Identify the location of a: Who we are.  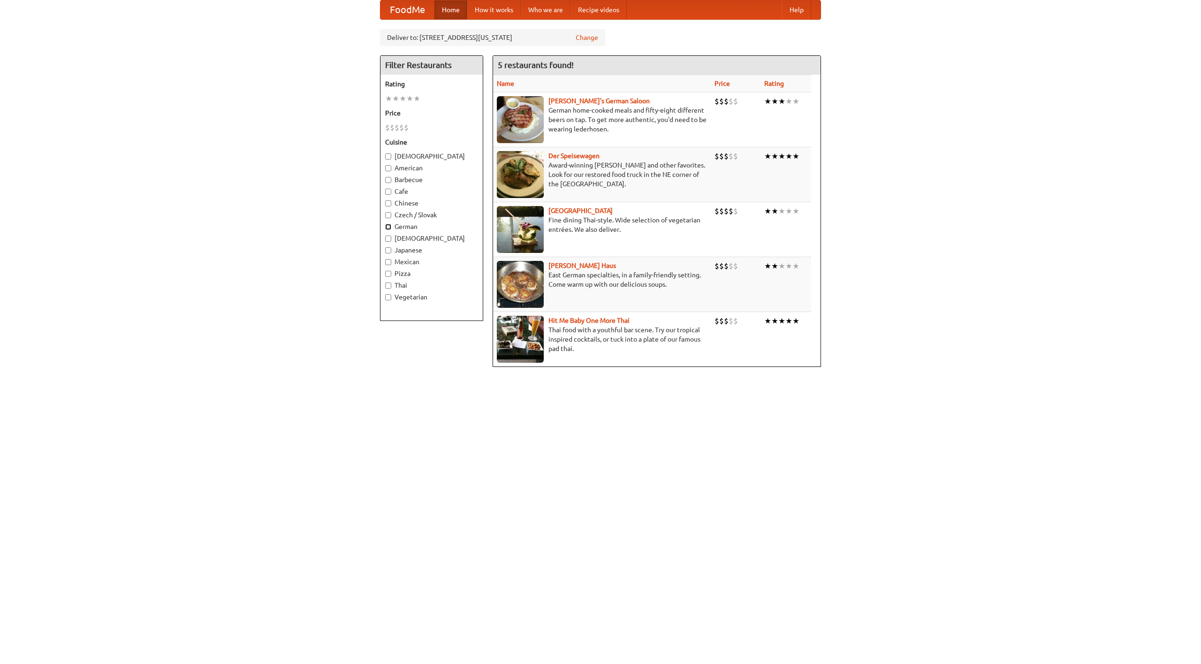
(546, 10).